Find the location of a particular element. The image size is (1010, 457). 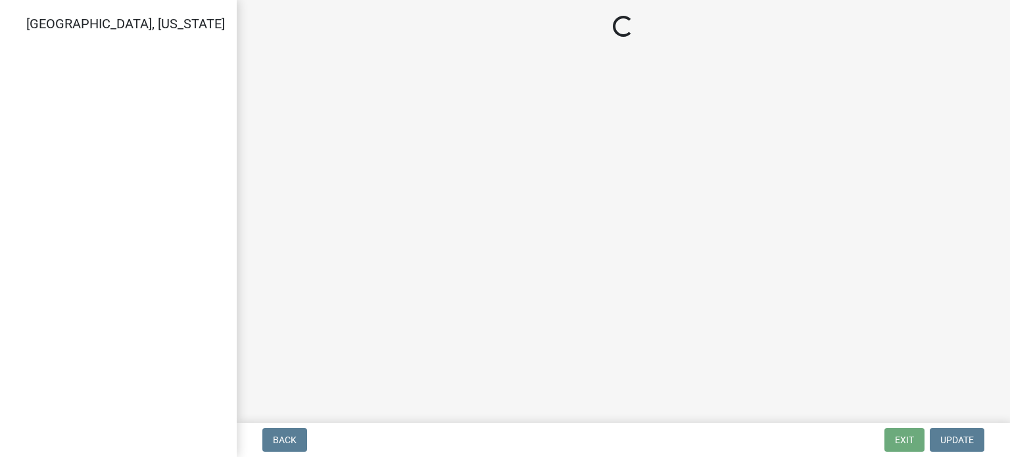

span: Back is located at coordinates (285, 440).